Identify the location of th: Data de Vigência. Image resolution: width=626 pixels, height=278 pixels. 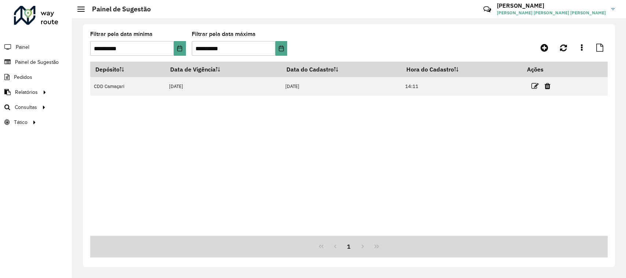
(223, 69).